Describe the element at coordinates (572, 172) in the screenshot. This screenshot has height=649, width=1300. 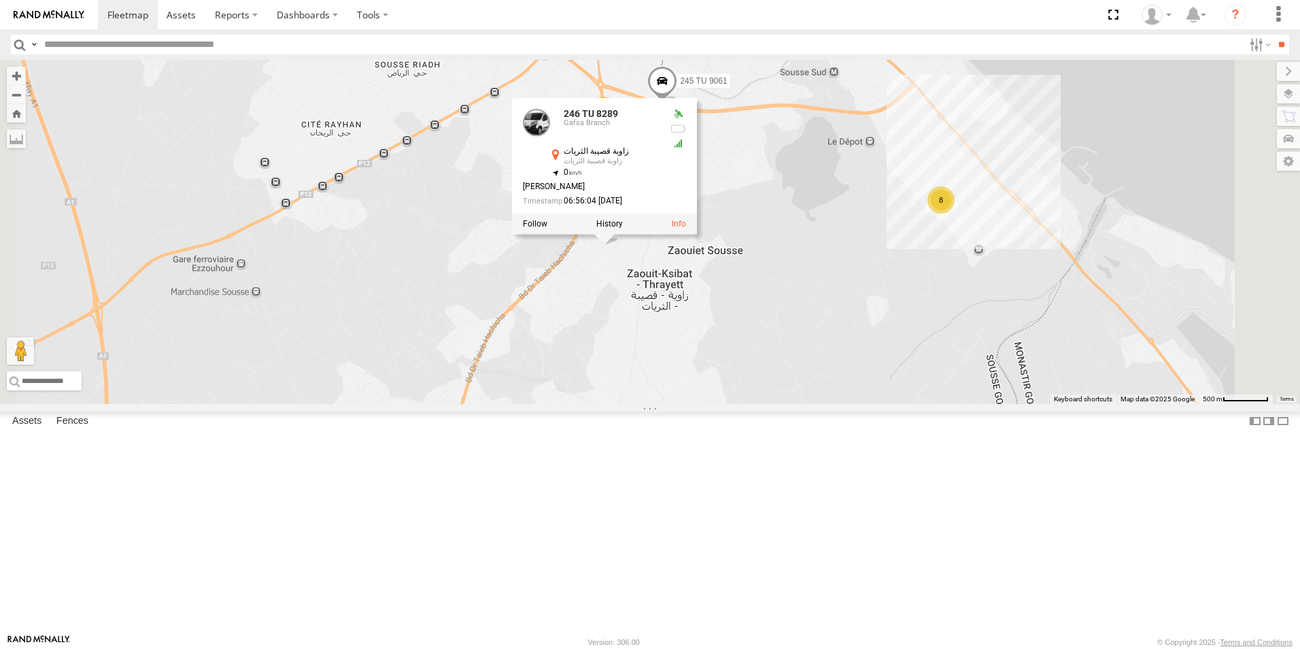
I see `span: 0` at that location.